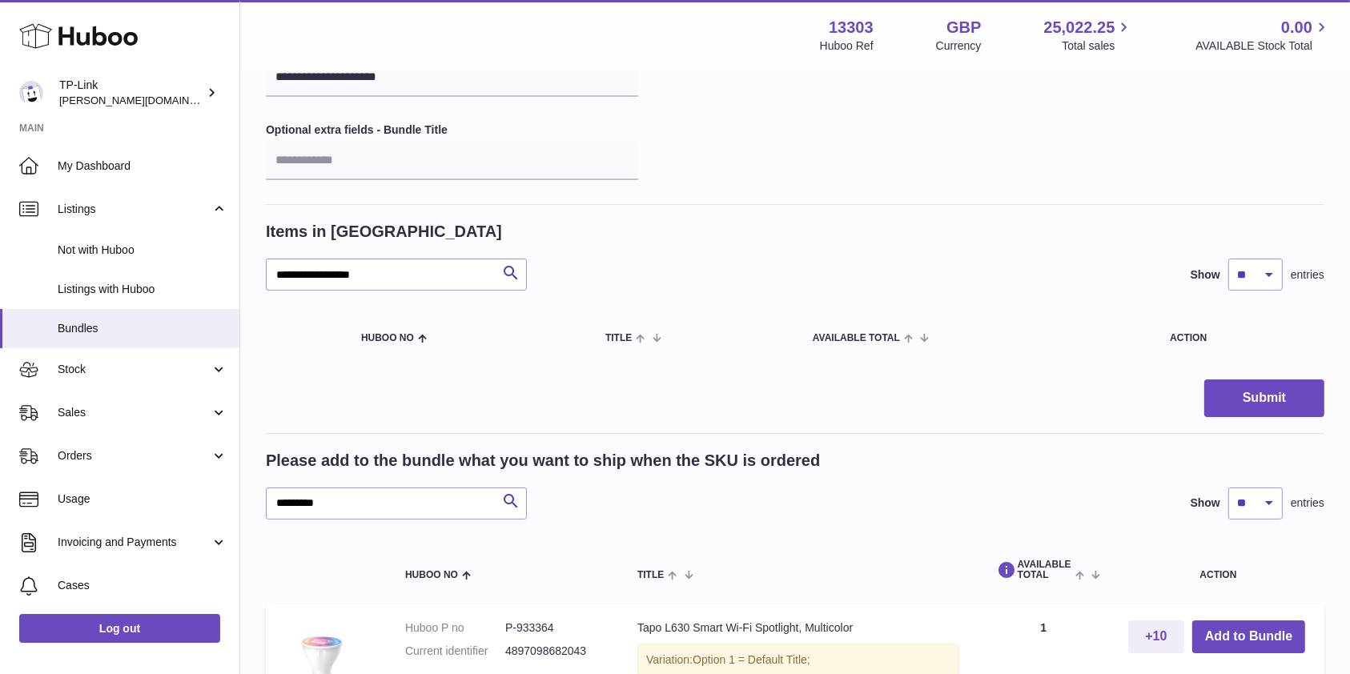  What do you see at coordinates (119, 628) in the screenshot?
I see `a: Log out` at bounding box center [119, 628].